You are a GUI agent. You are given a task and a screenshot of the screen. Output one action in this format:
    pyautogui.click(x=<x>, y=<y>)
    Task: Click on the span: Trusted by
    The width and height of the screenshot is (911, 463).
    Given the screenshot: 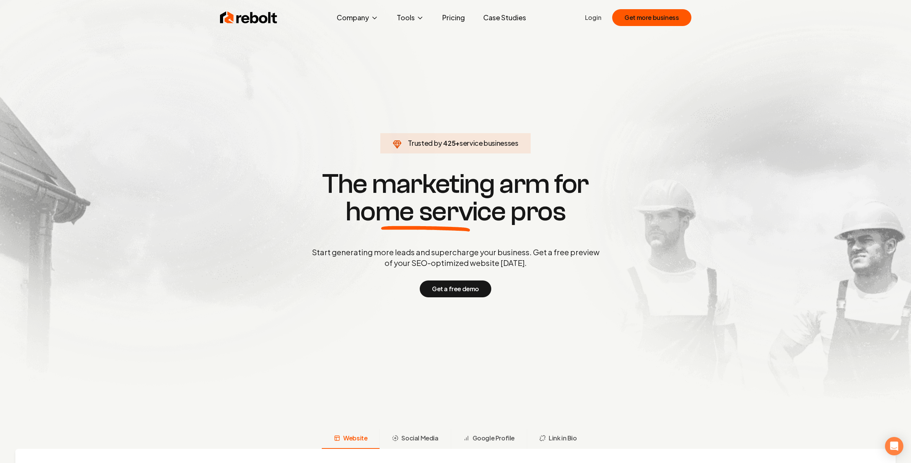 What is the action you would take?
    pyautogui.click(x=425, y=143)
    